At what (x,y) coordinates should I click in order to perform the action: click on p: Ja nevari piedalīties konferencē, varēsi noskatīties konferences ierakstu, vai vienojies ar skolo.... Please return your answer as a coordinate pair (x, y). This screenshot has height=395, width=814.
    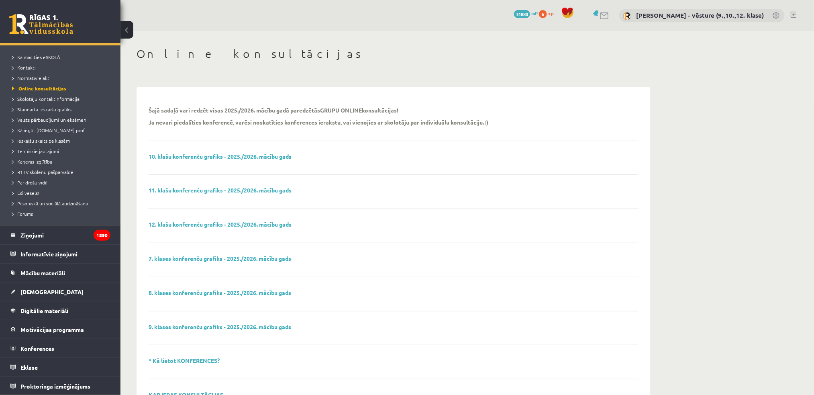
    Looking at the image, I should click on (319, 122).